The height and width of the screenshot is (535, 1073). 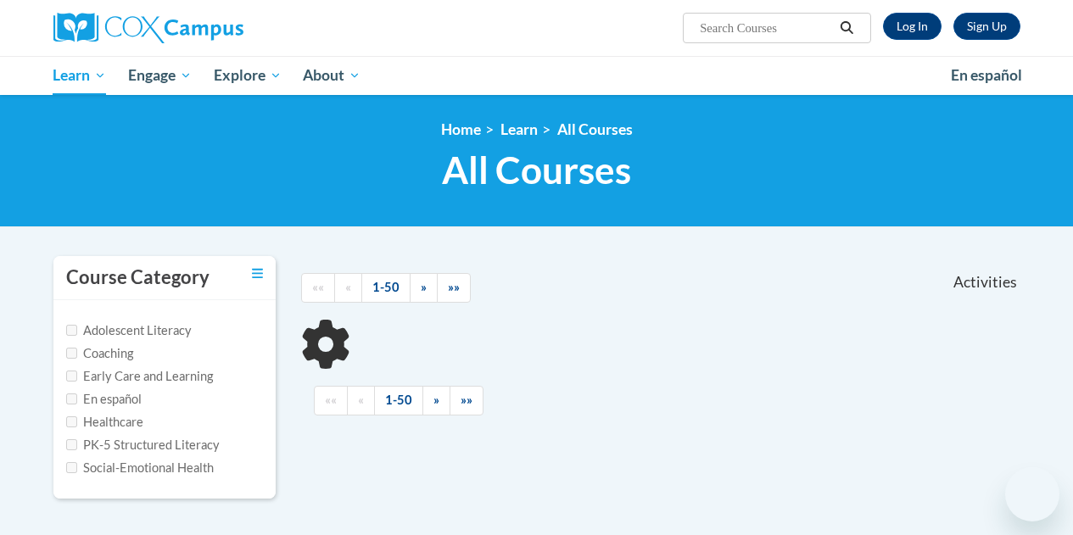 What do you see at coordinates (99, 354) in the screenshot?
I see `label: Coaching` at bounding box center [99, 354].